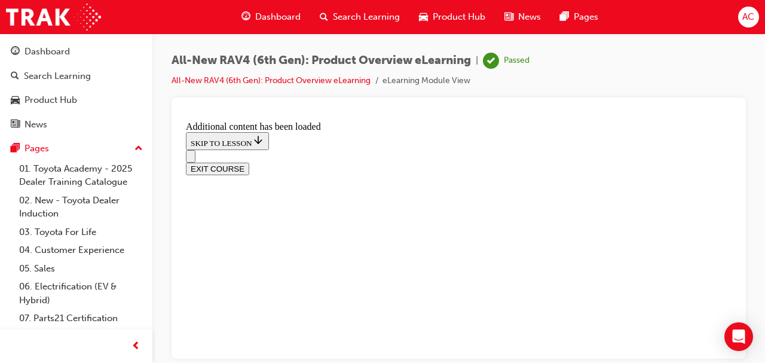 This screenshot has width=765, height=363. Describe the element at coordinates (426, 81) in the screenshot. I see `li: eLearning Module View` at that location.